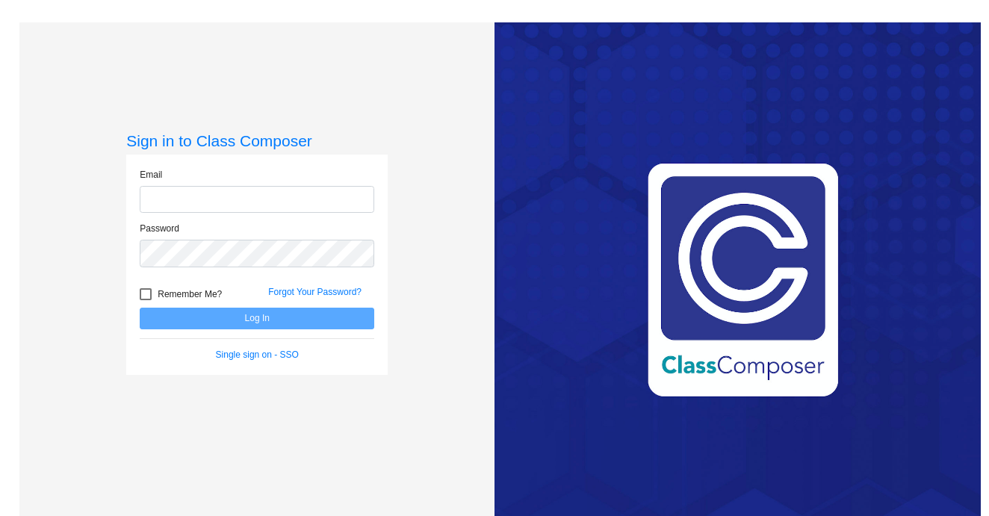 Image resolution: width=989 pixels, height=516 pixels. I want to click on label: Password, so click(159, 229).